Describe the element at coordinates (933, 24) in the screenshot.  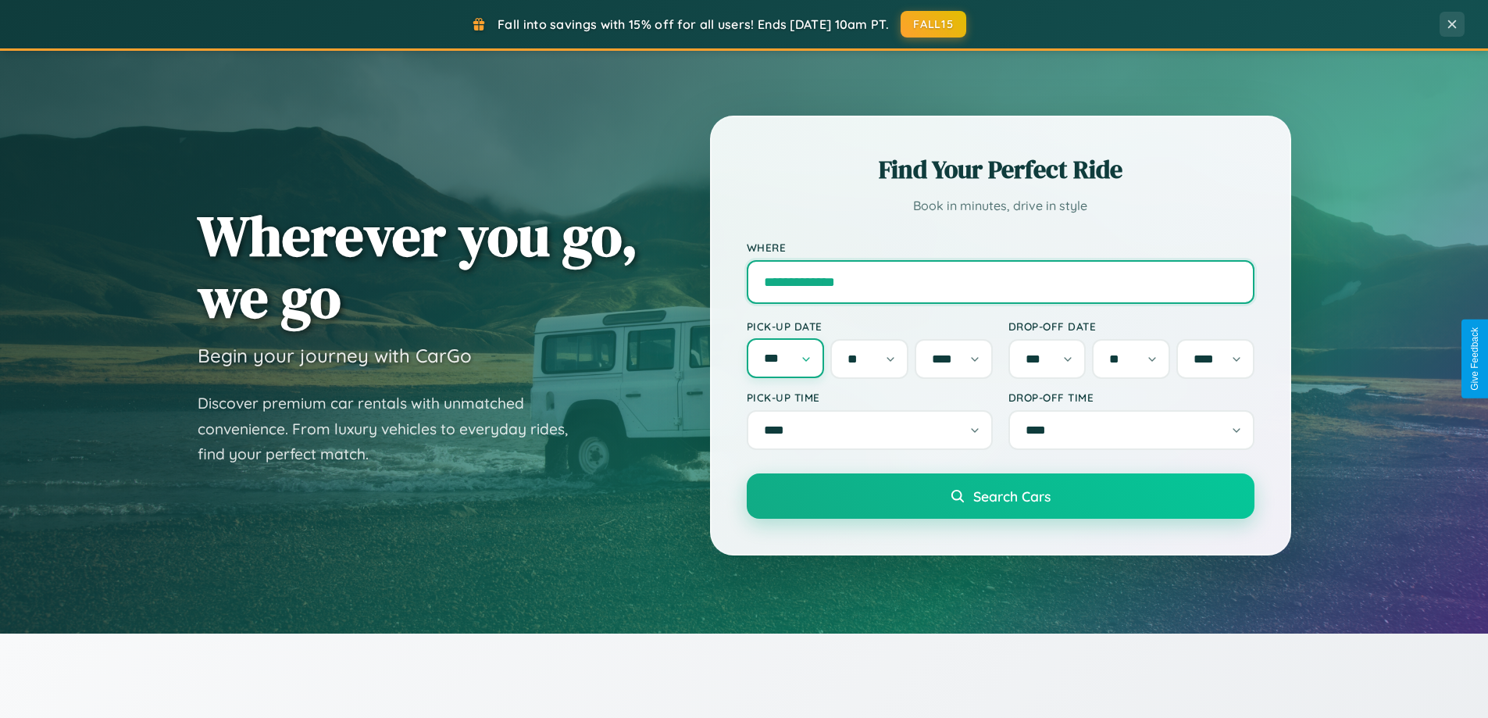
I see `button: FALL15` at that location.